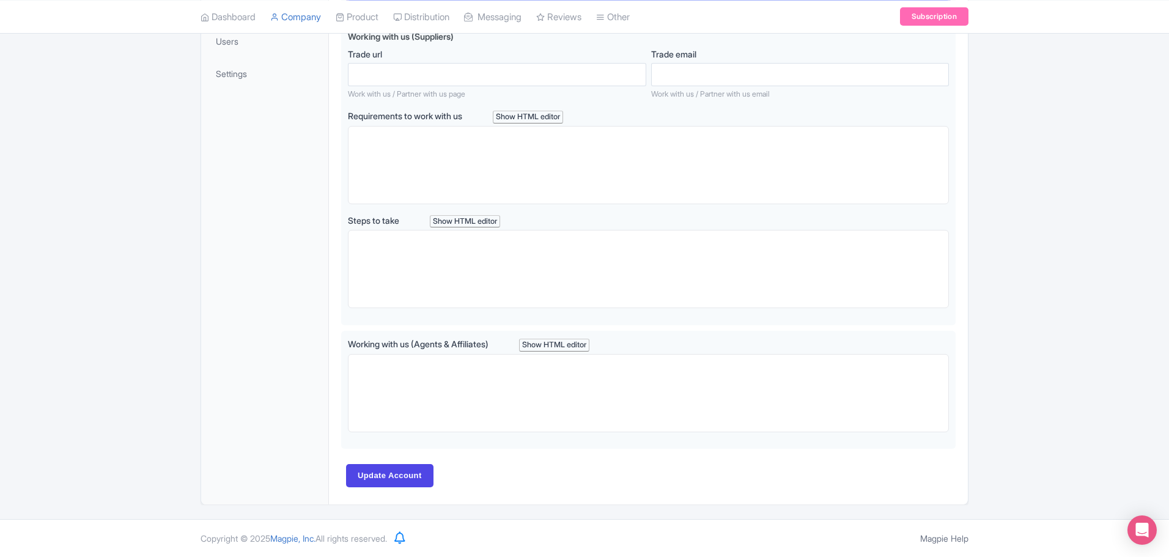 The height and width of the screenshot is (557, 1169). I want to click on span: Trade url, so click(365, 54).